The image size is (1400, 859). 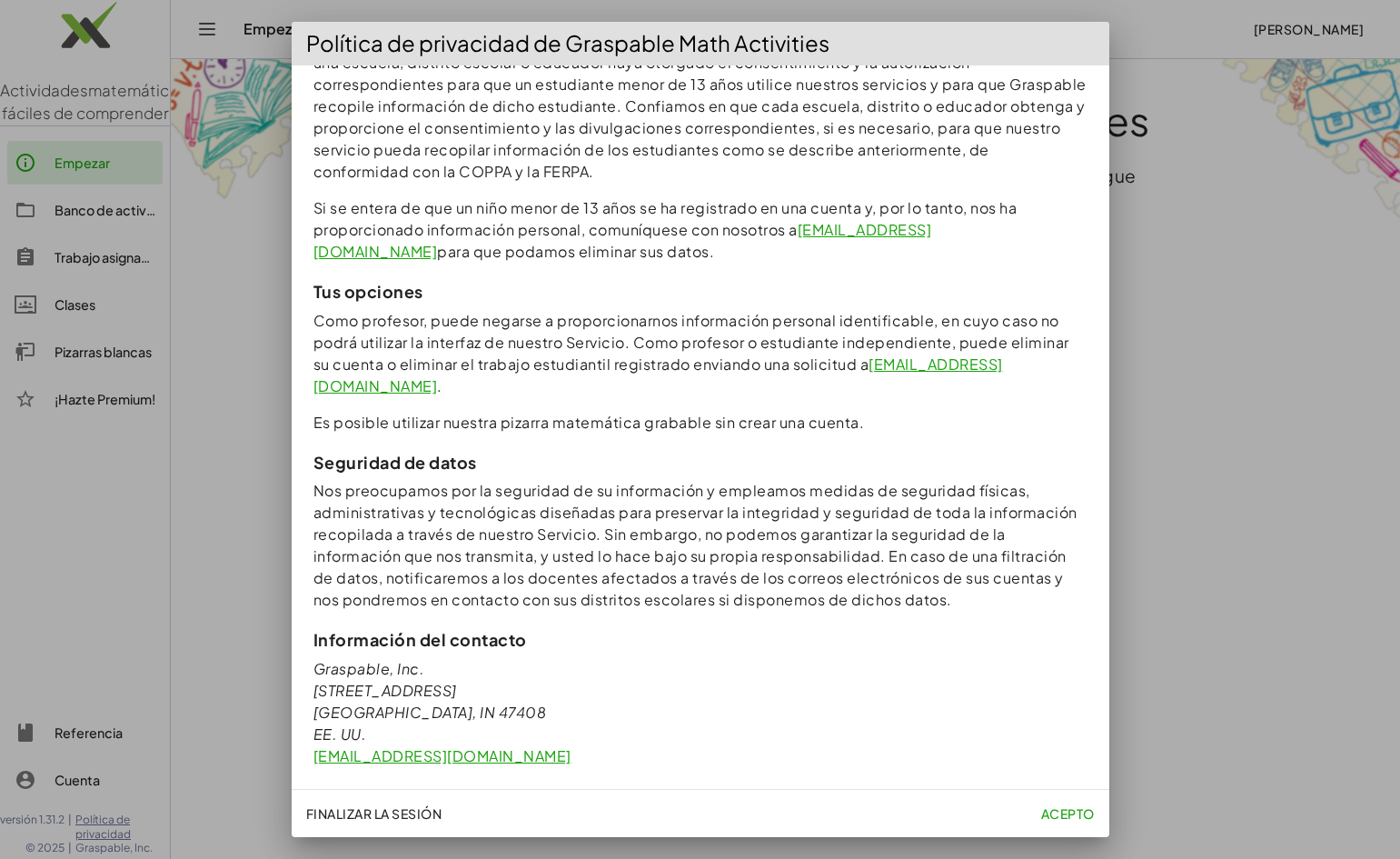 What do you see at coordinates (692, 341) in the screenshot?
I see `font: Como profesor, puede negarse a proporcionarnos información personal identificable, en cuyo caso n...` at bounding box center [692, 341].